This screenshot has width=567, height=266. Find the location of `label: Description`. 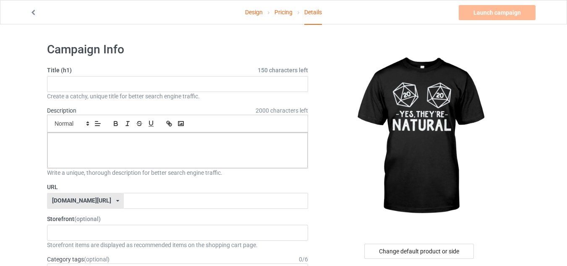

label: Description is located at coordinates (62, 110).